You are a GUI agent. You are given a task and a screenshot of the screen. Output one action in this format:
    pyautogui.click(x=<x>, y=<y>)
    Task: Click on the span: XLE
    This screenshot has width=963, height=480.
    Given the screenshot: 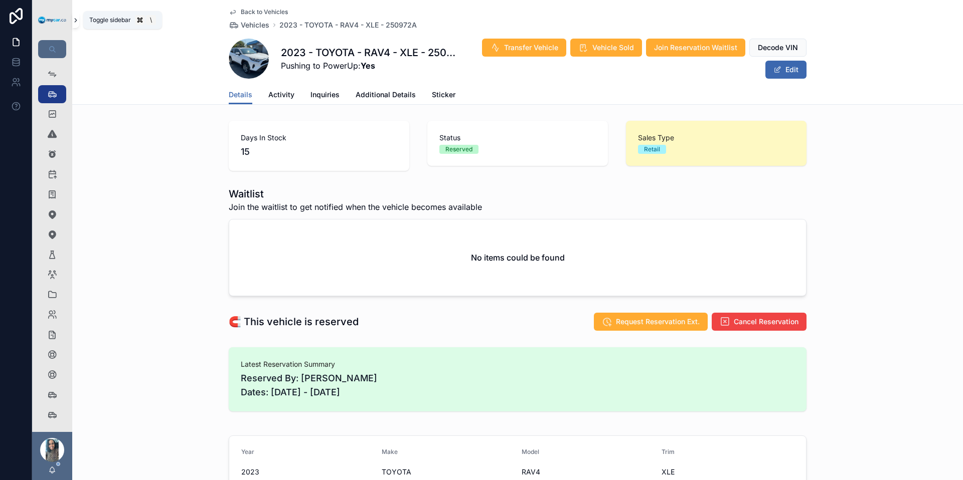 What is the action you would take?
    pyautogui.click(x=728, y=472)
    